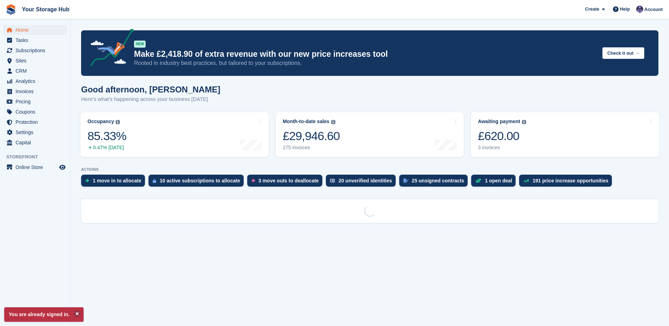  What do you see at coordinates (37, 132) in the screenshot?
I see `span: Settings` at bounding box center [37, 132].